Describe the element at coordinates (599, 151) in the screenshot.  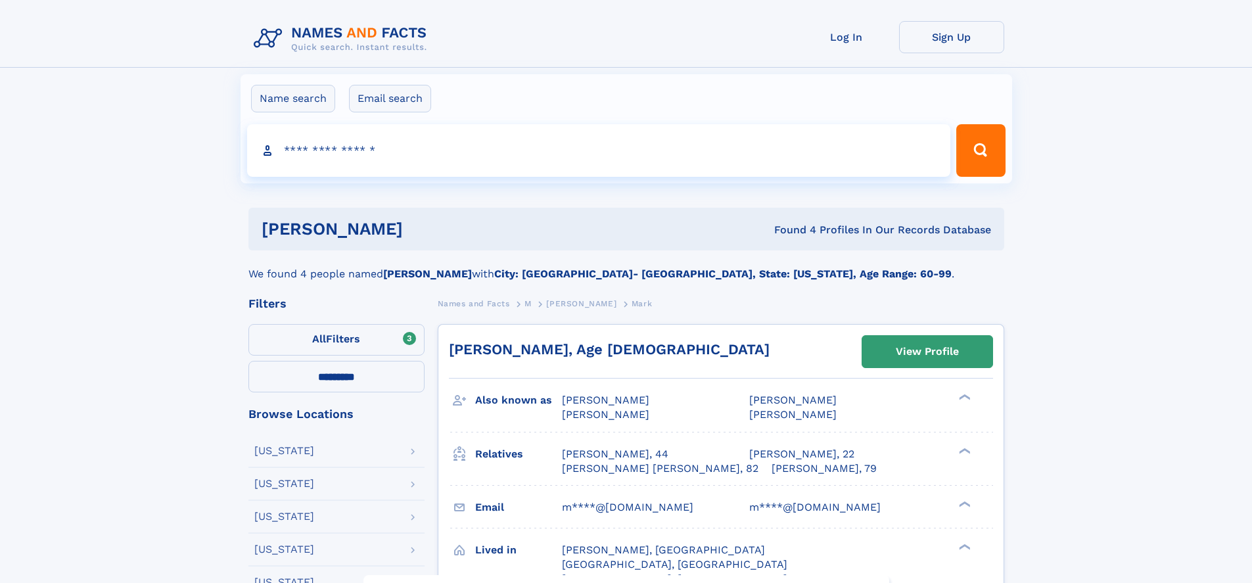
I see `input: search input` at that location.